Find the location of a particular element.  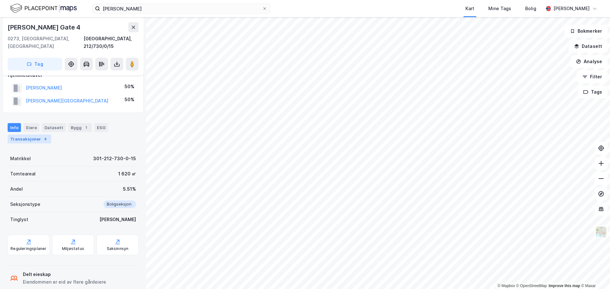

div: Delt eieskap is located at coordinates (65, 275).